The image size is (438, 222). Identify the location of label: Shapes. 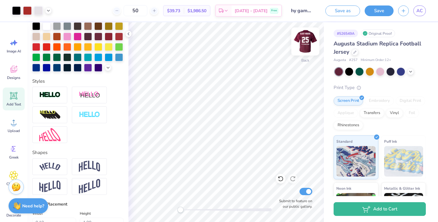
(40, 152).